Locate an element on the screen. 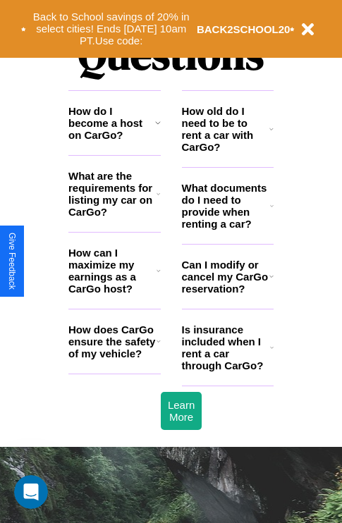 The height and width of the screenshot is (523, 342). b: BACK2SCHOOL20 is located at coordinates (243, 29).